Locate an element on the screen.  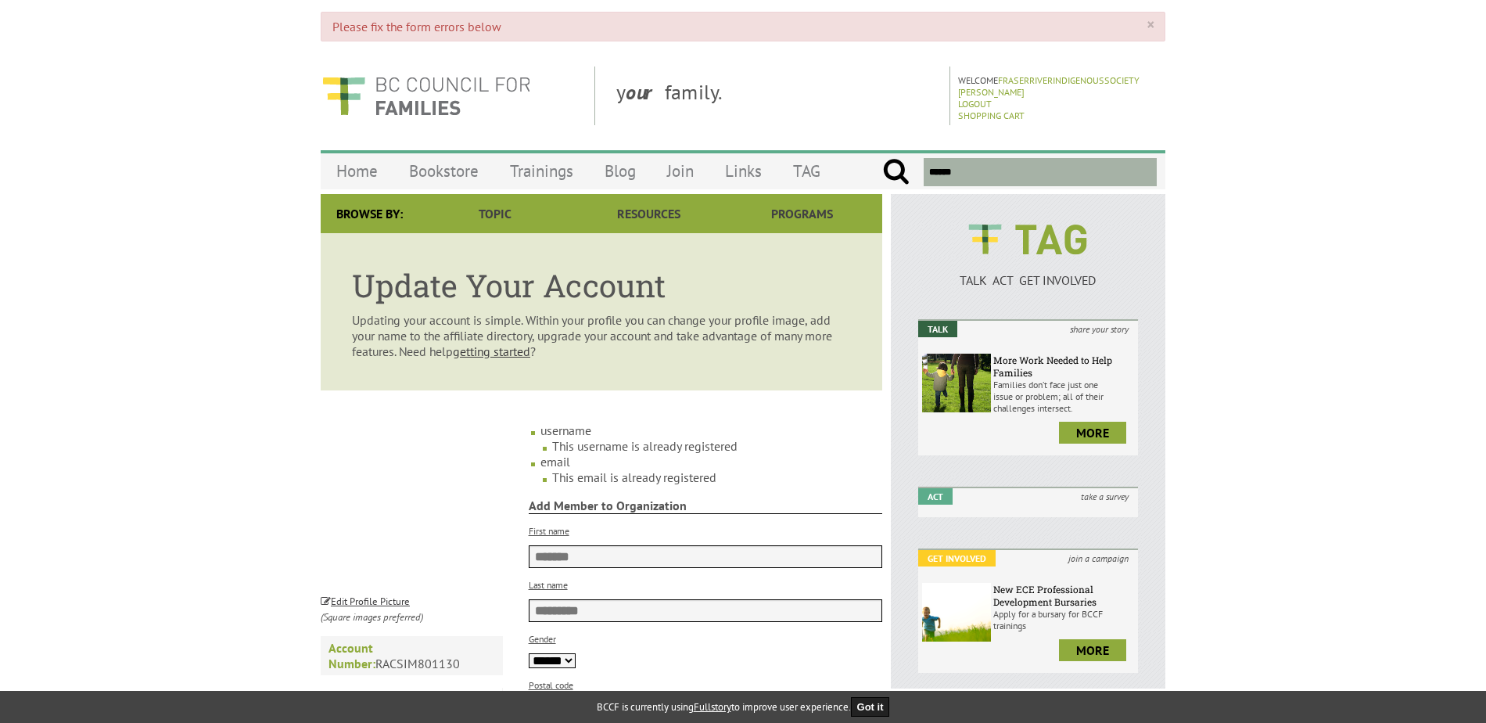
a: Trainings is located at coordinates (541, 171).